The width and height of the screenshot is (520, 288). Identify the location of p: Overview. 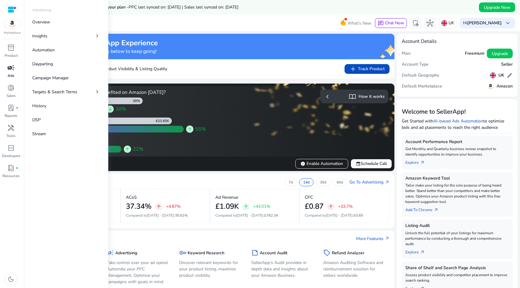
(41, 22).